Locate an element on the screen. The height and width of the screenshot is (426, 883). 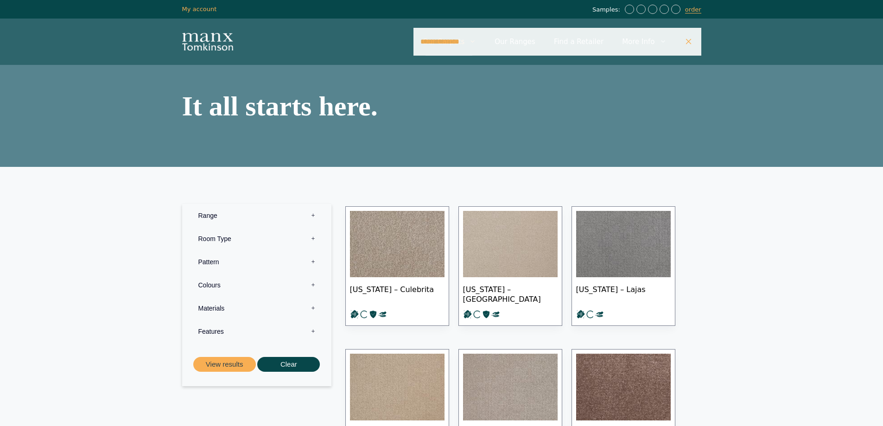
label: Colours is located at coordinates (257, 285).